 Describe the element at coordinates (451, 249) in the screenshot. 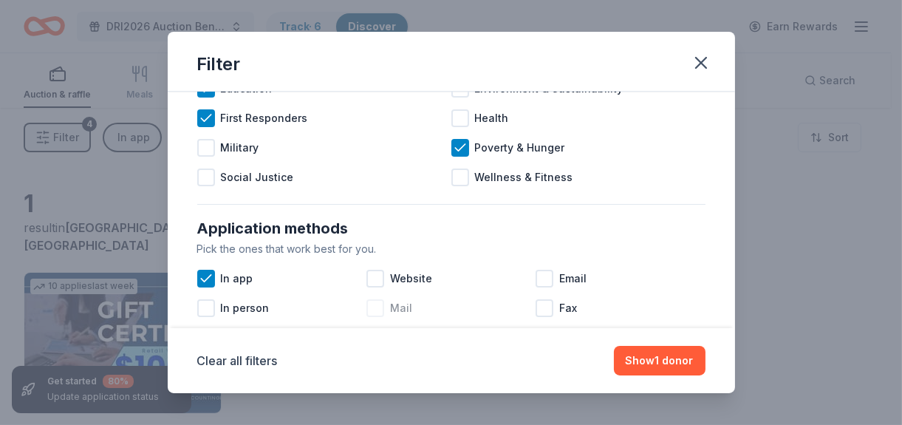

I see `div: Pick the ones that work best for you.` at that location.